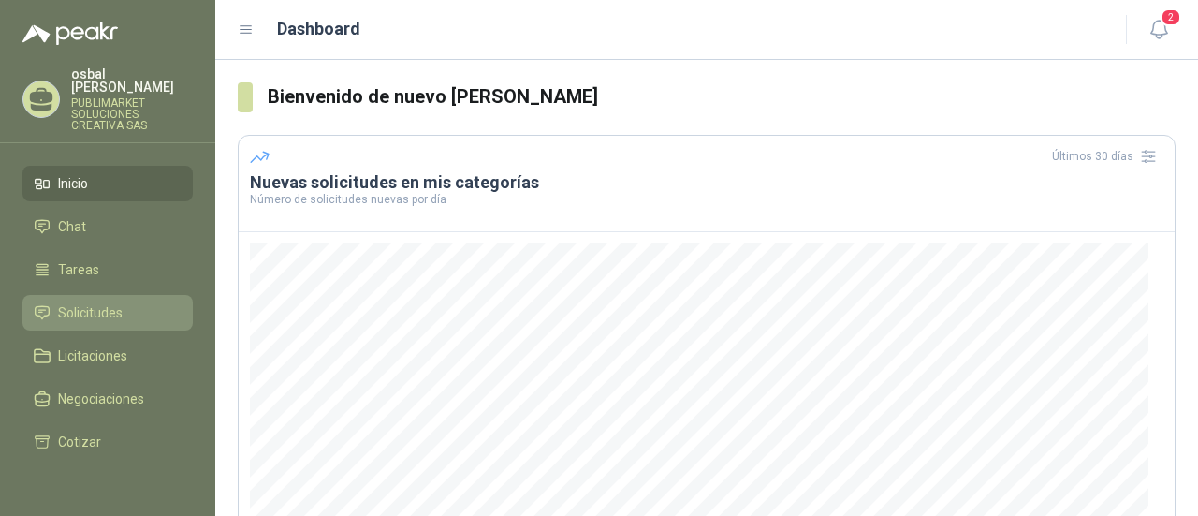 This screenshot has height=516, width=1198. I want to click on a: Tareas, so click(108, 270).